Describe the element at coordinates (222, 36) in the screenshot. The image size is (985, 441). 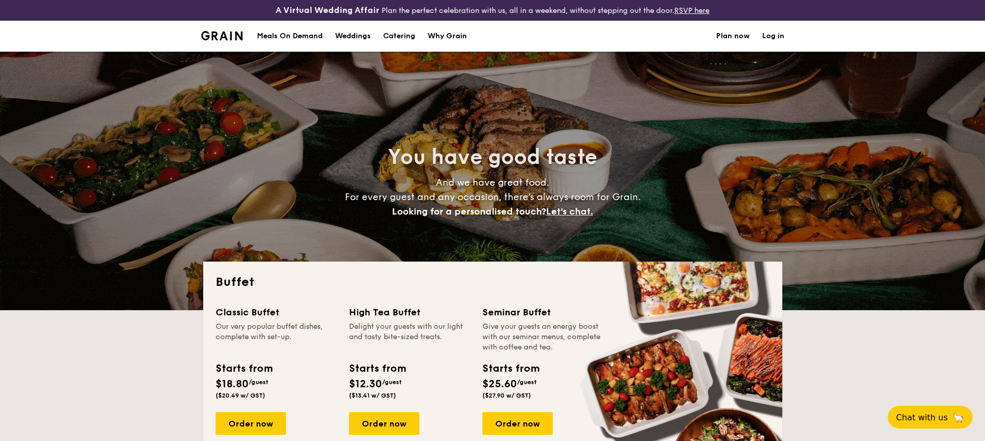
I see `img: Grain` at that location.